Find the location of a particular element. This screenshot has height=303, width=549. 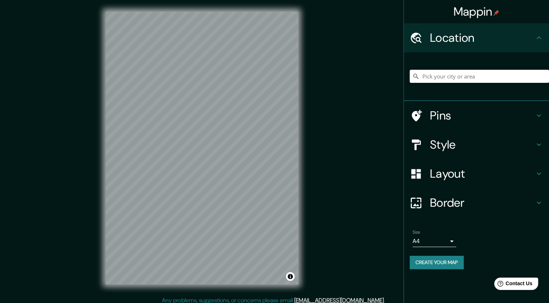

h4: Pins is located at coordinates (483, 115).